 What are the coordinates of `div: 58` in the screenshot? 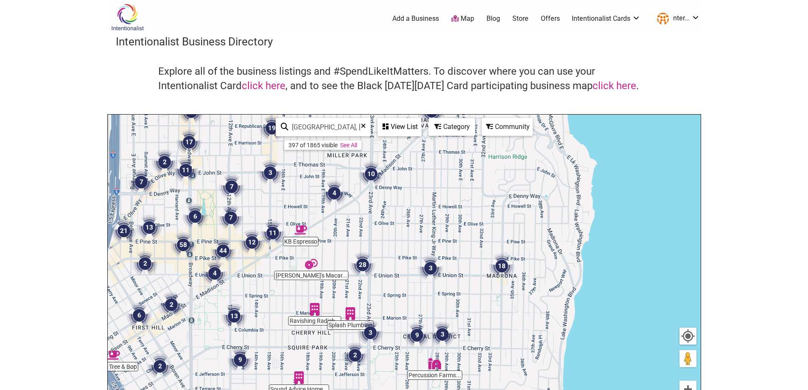 It's located at (183, 245).